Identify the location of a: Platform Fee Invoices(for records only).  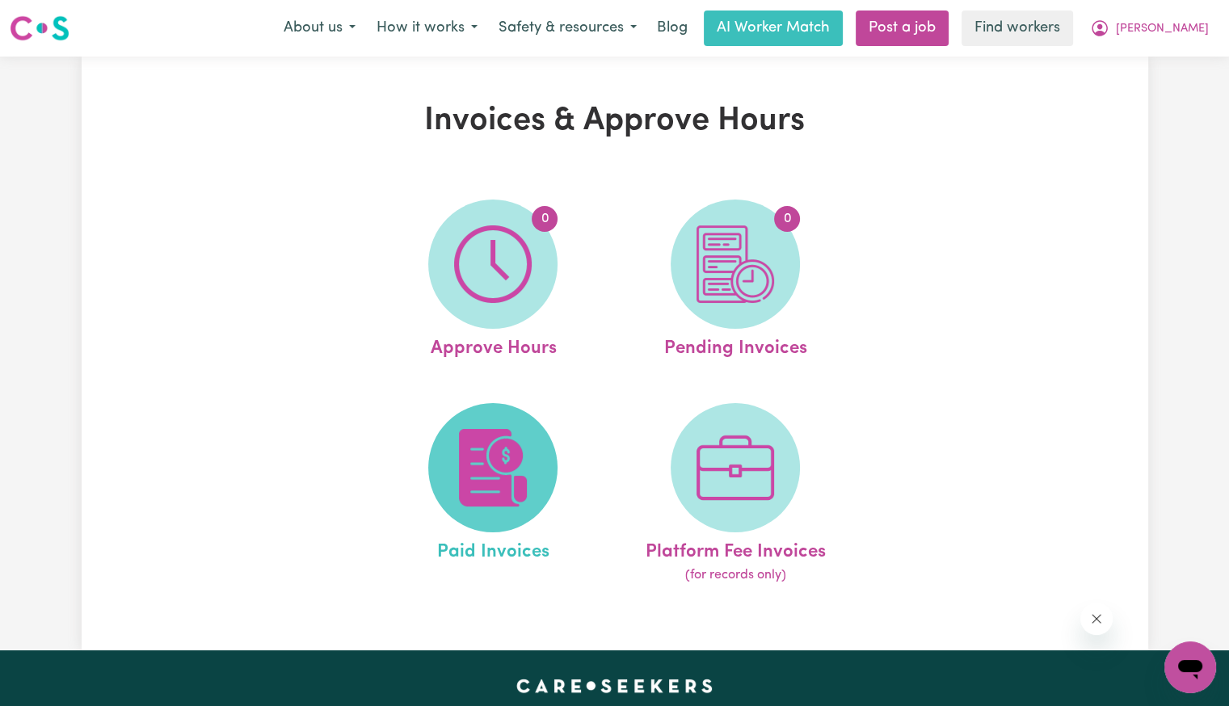
(735, 495).